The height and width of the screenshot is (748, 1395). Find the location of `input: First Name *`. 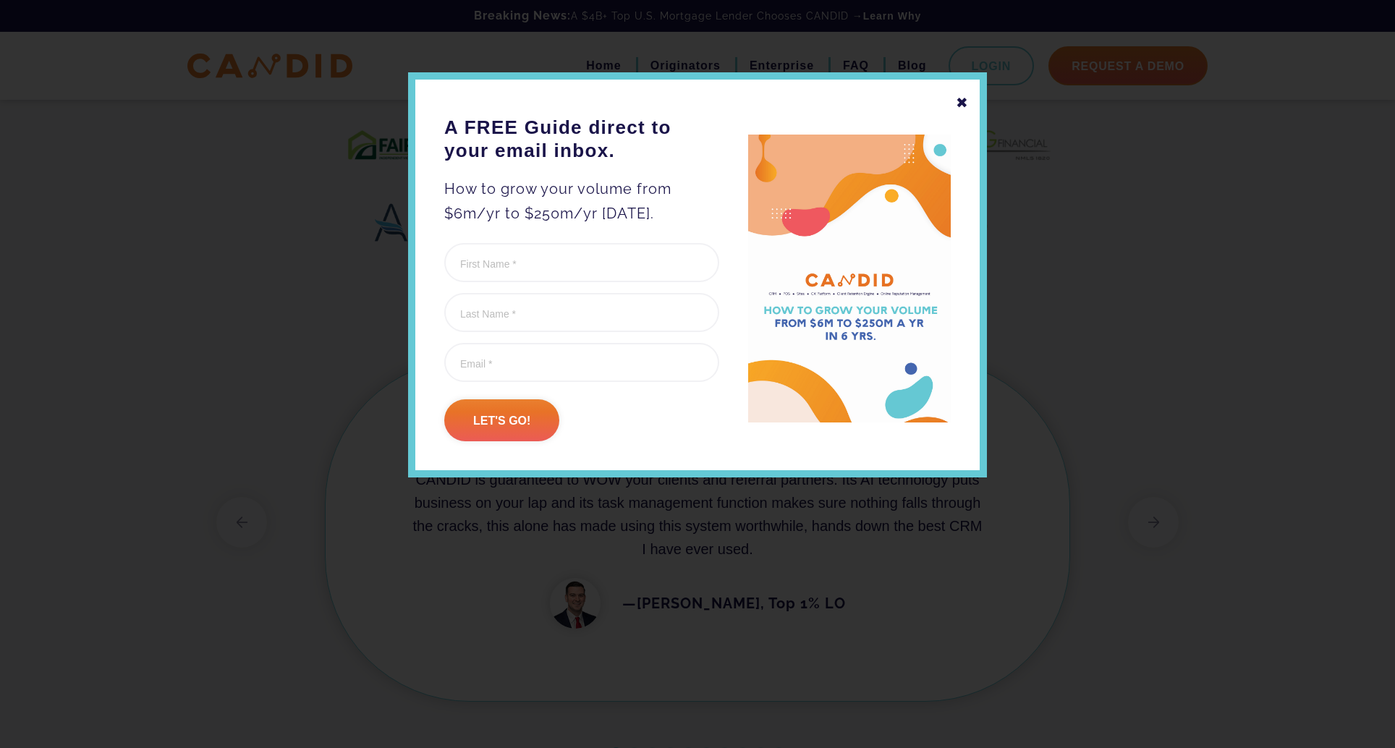

input: First Name * is located at coordinates (582, 263).